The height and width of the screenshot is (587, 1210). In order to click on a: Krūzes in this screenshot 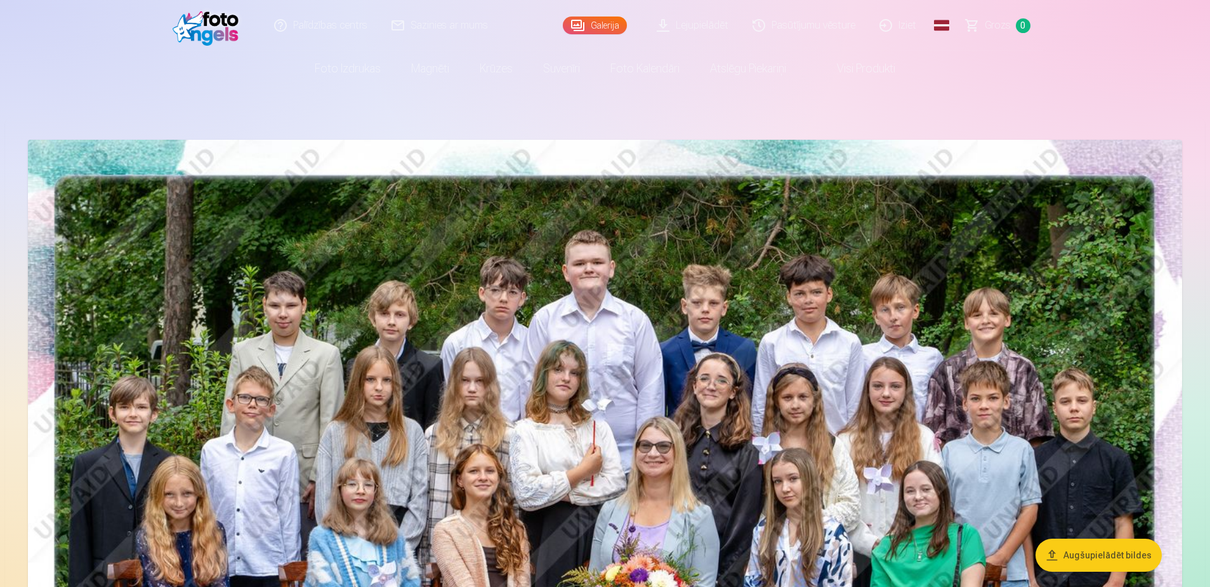, I will do `click(496, 69)`.